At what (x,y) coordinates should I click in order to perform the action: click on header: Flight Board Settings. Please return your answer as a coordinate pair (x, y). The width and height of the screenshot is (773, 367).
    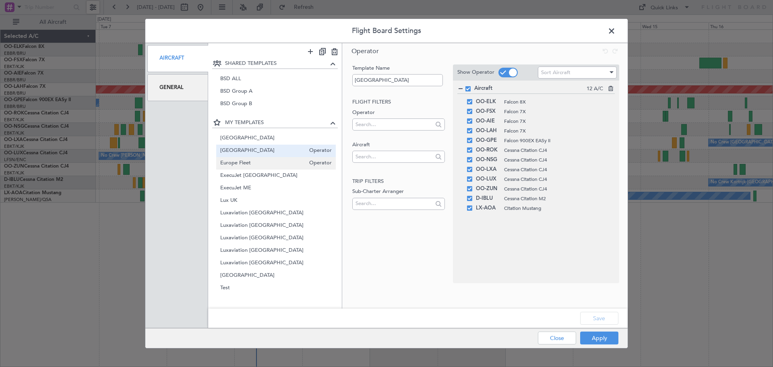
    Looking at the image, I should click on (387, 31).